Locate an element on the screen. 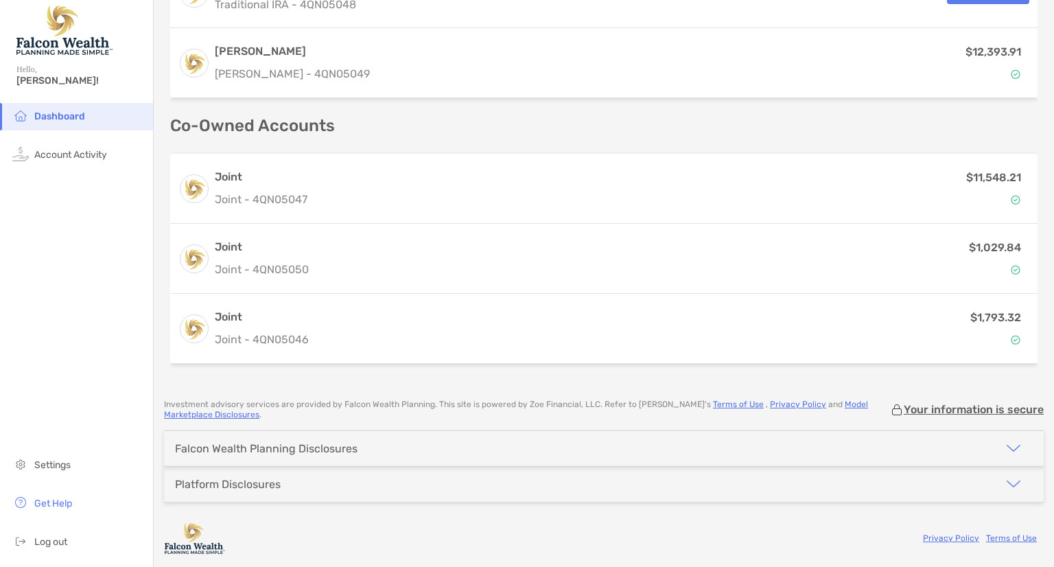 The height and width of the screenshot is (567, 1054). span: Log out is located at coordinates (51, 541).